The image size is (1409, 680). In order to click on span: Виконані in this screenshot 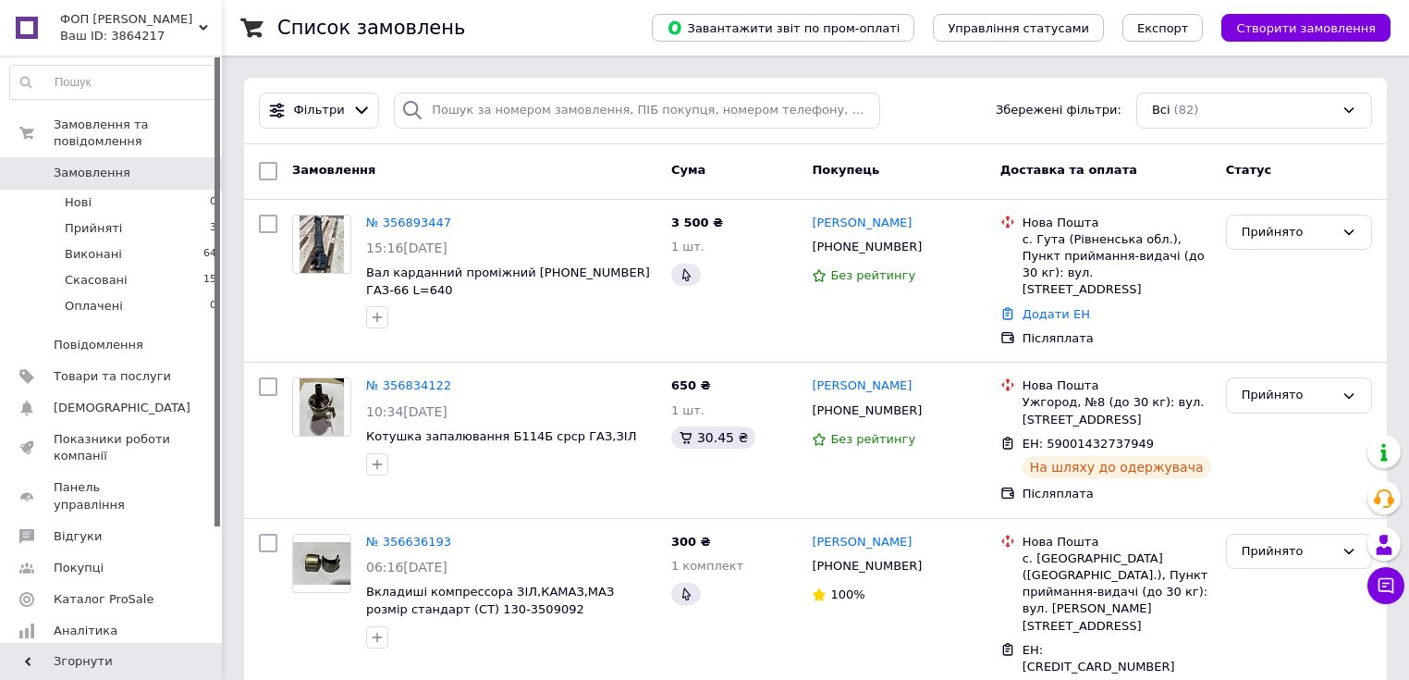, I will do `click(93, 254)`.